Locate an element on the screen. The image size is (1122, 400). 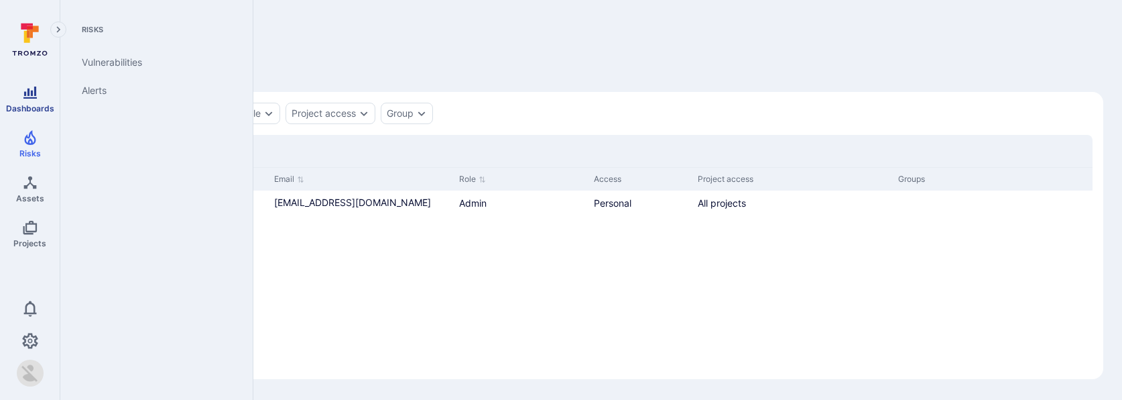
span: Projects is located at coordinates (29, 243).